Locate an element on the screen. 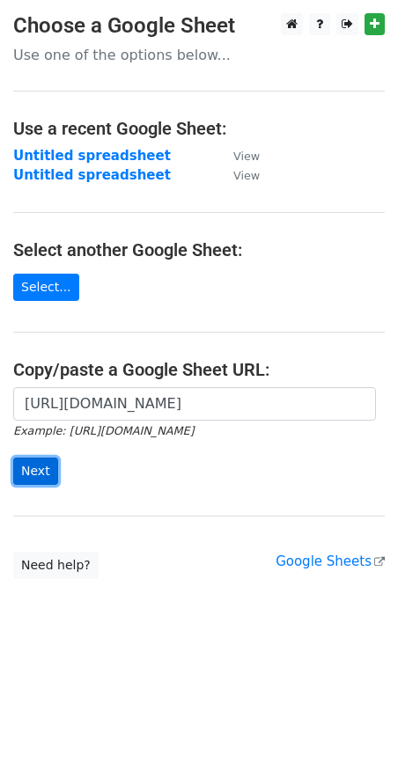 The image size is (398, 784). a: Select... is located at coordinates (46, 287).